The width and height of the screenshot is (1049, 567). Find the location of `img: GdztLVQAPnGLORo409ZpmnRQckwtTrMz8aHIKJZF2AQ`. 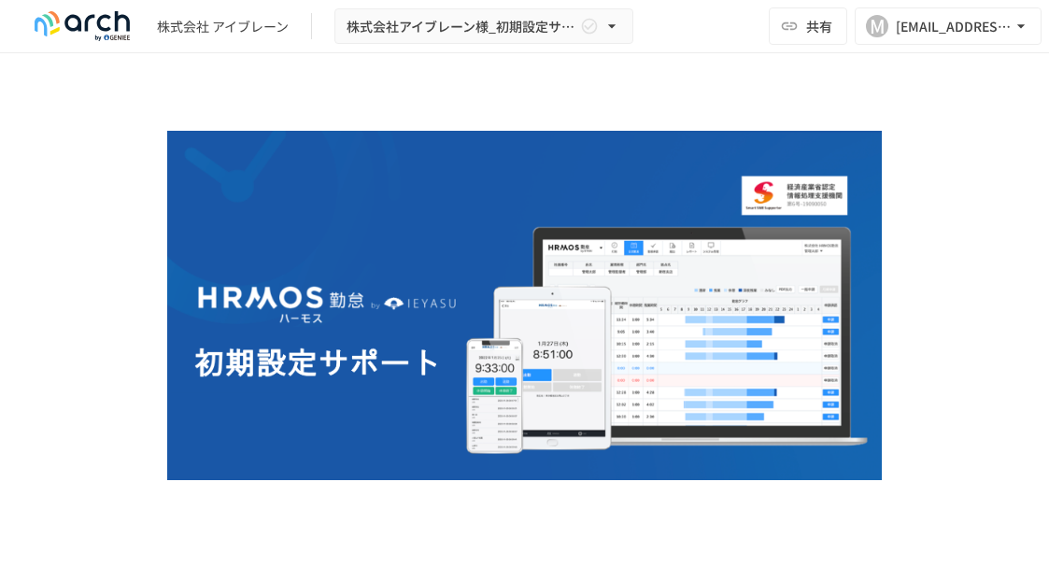

img: GdztLVQAPnGLORo409ZpmnRQckwtTrMz8aHIKJZF2AQ is located at coordinates (524, 305).